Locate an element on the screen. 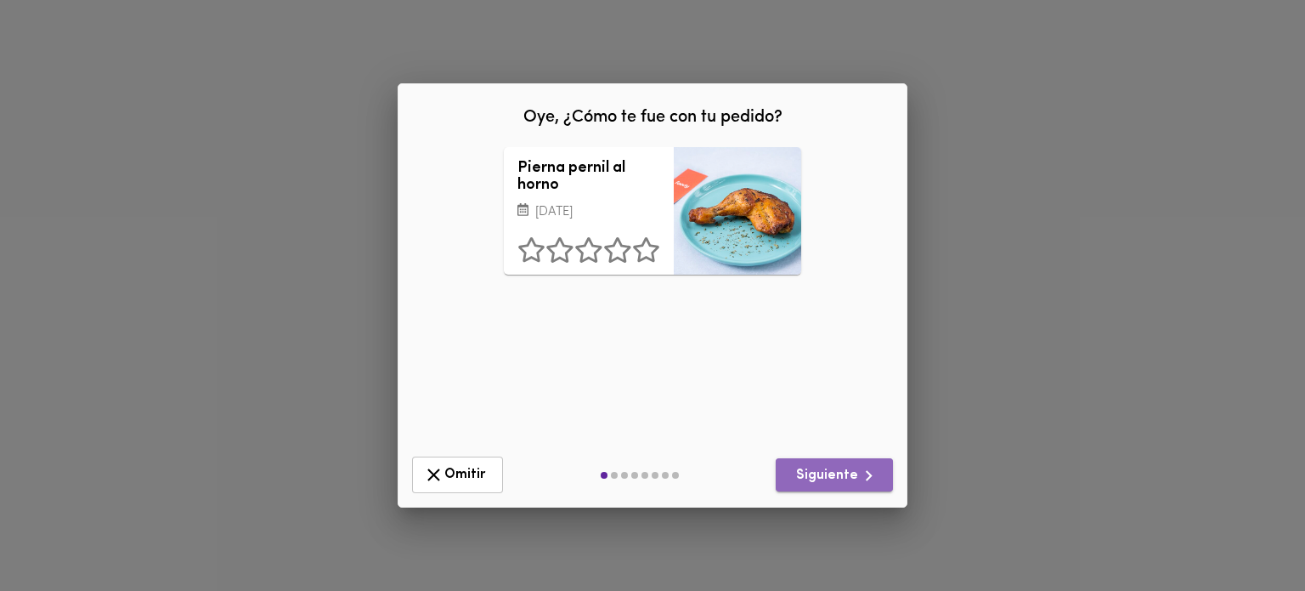  button: Siguiente is located at coordinates (834, 474).